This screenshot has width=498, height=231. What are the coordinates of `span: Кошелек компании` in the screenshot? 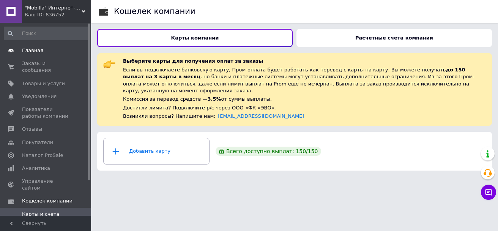 It's located at (47, 201).